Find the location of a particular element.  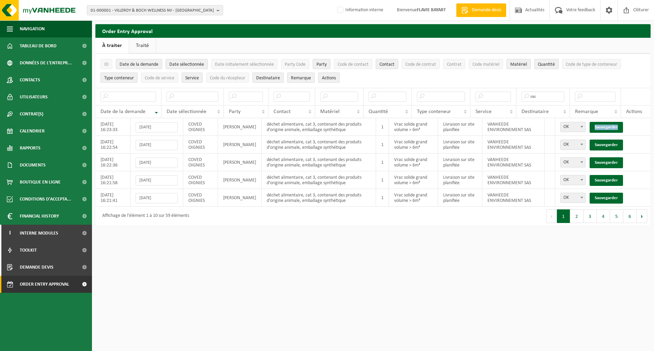

span: Documents is located at coordinates (33, 165).